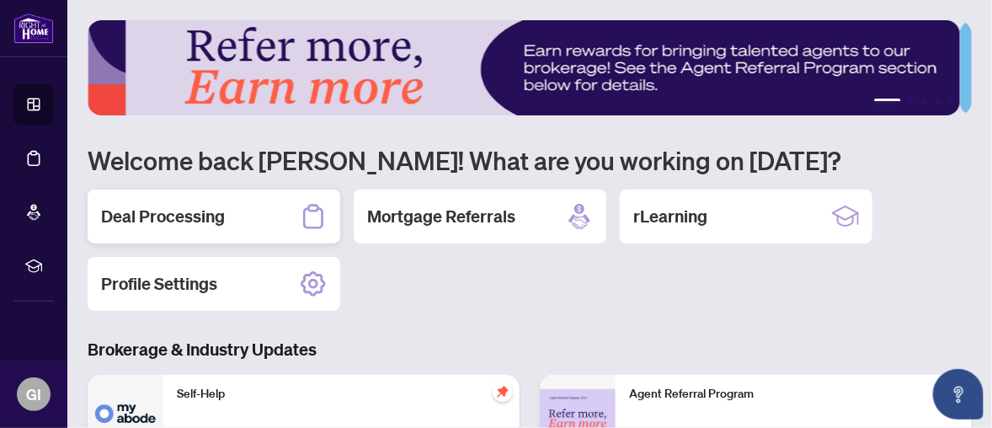 This screenshot has width=992, height=428. Describe the element at coordinates (888, 102) in the screenshot. I see `button: 1` at that location.